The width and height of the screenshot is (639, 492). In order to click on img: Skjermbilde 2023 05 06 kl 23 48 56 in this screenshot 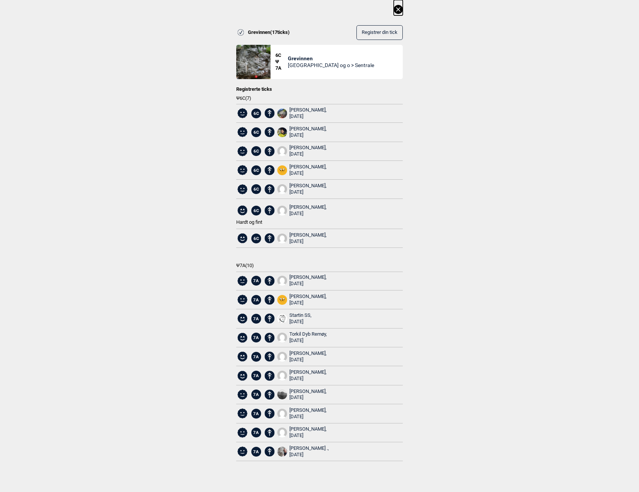, I will do `click(282, 394)`.